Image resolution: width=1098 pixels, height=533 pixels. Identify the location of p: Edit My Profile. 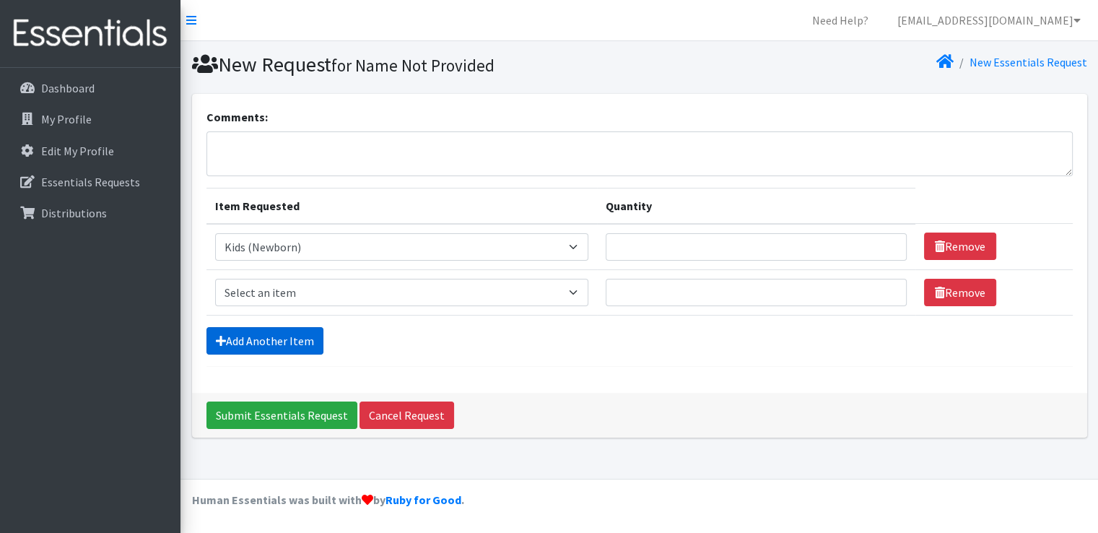
(77, 151).